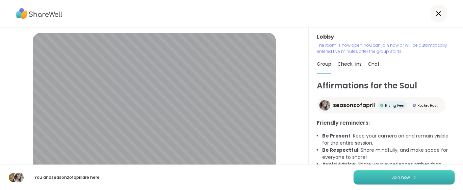 This screenshot has height=190, width=463. Describe the element at coordinates (14, 177) in the screenshot. I see `img: CharityRoss` at that location.